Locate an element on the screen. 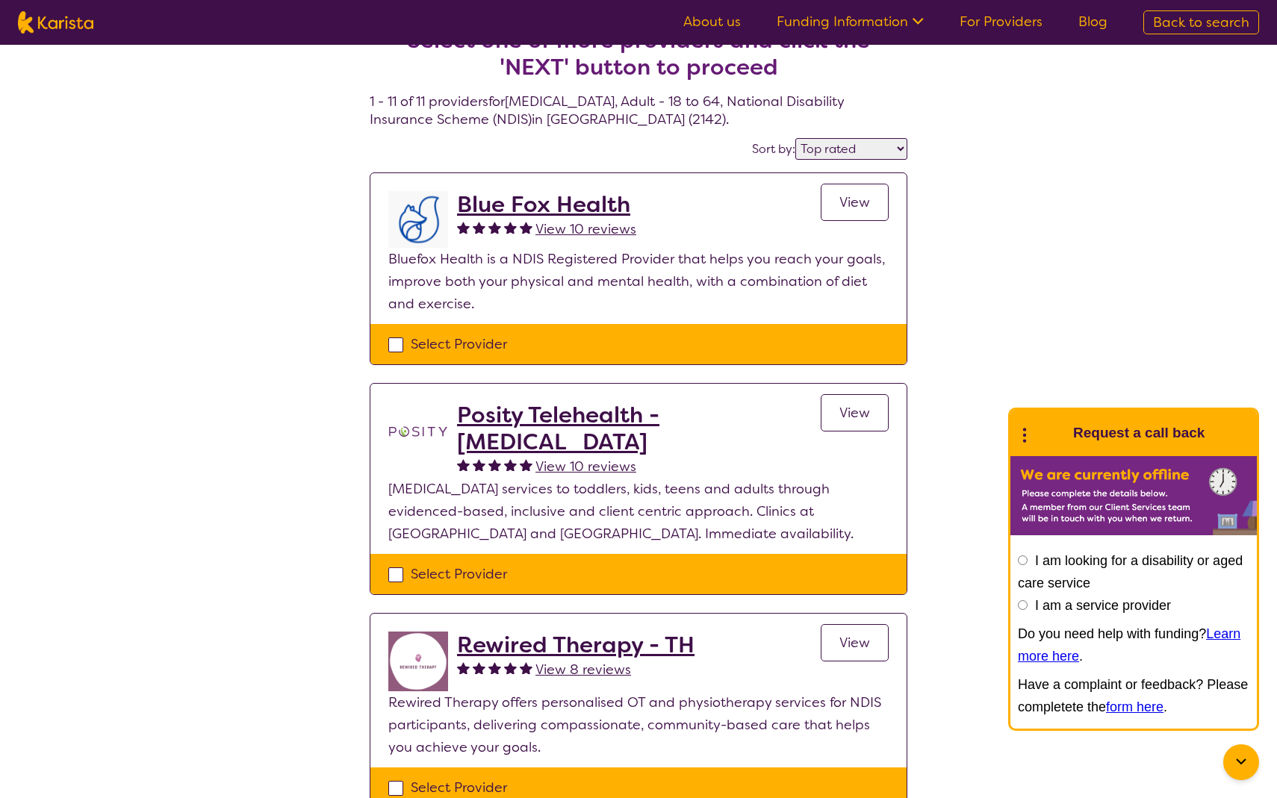 The height and width of the screenshot is (798, 1277). p: Do you need help with funding? . is located at coordinates (1134, 645).